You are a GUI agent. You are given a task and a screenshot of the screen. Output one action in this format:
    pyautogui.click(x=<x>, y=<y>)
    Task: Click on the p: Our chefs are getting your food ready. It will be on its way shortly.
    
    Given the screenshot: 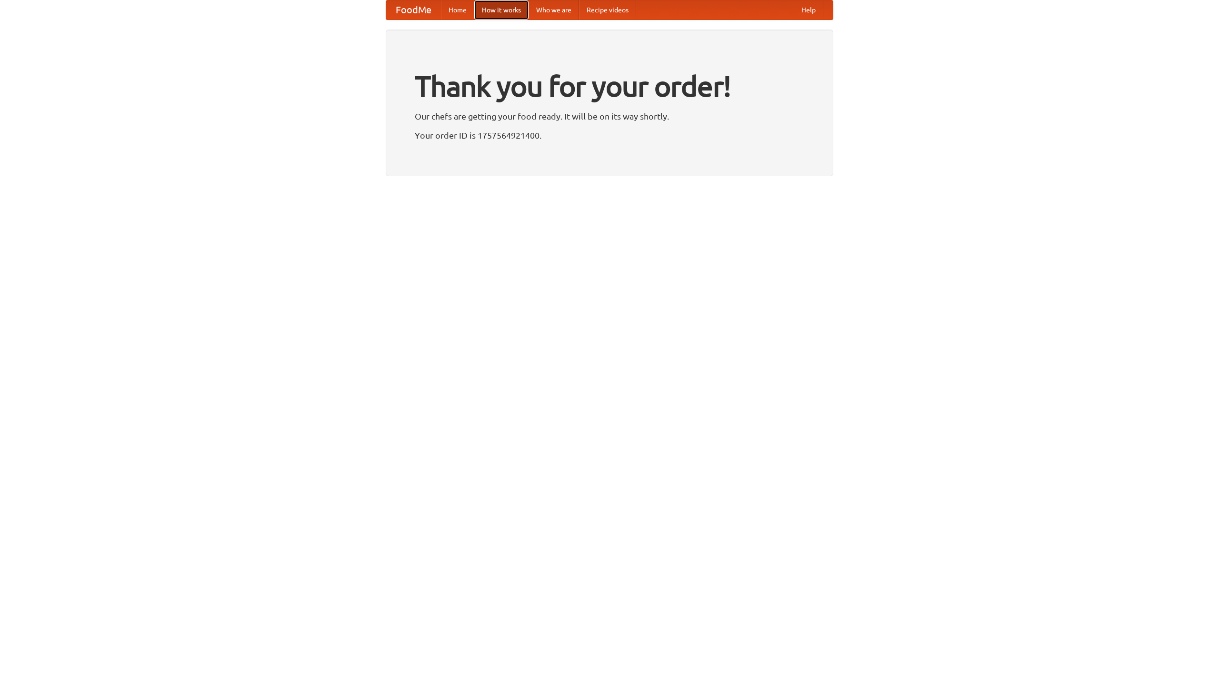 What is the action you would take?
    pyautogui.click(x=610, y=116)
    